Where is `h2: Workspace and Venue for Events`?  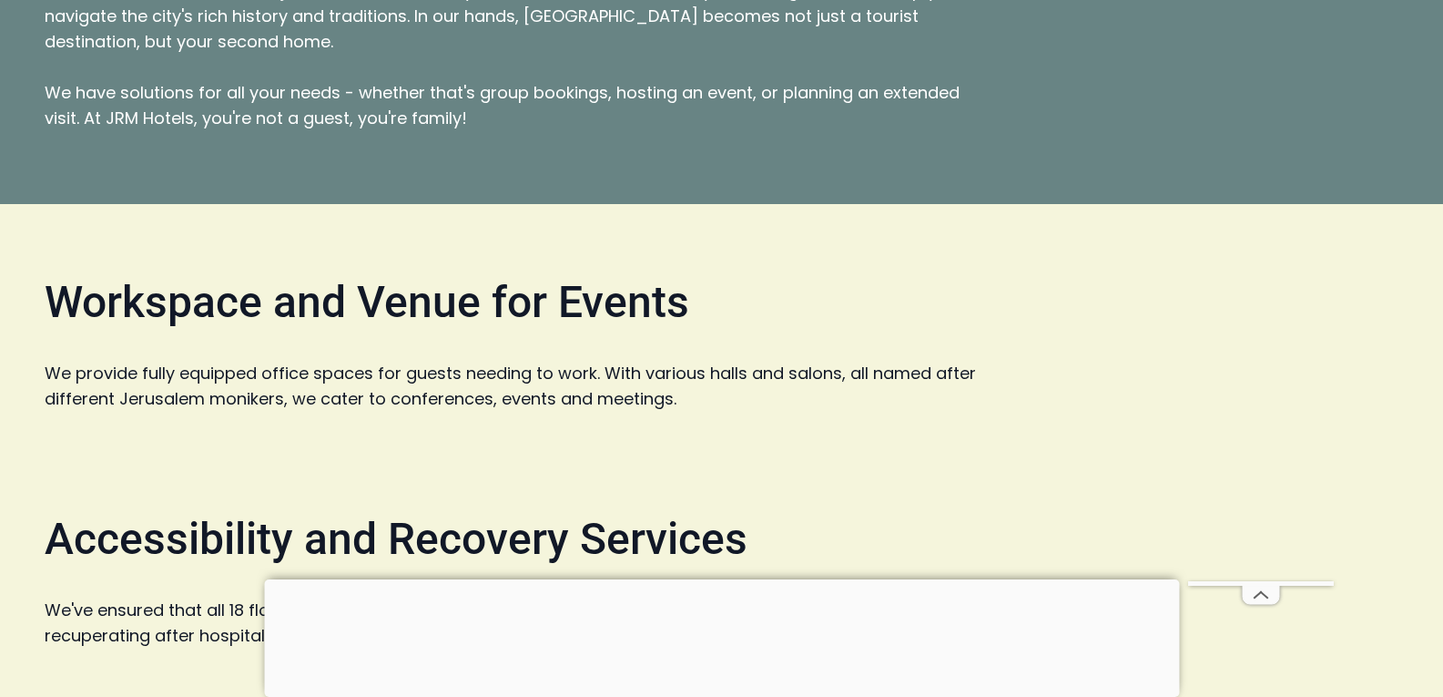
h2: Workspace and Venue for Events is located at coordinates (511, 306).